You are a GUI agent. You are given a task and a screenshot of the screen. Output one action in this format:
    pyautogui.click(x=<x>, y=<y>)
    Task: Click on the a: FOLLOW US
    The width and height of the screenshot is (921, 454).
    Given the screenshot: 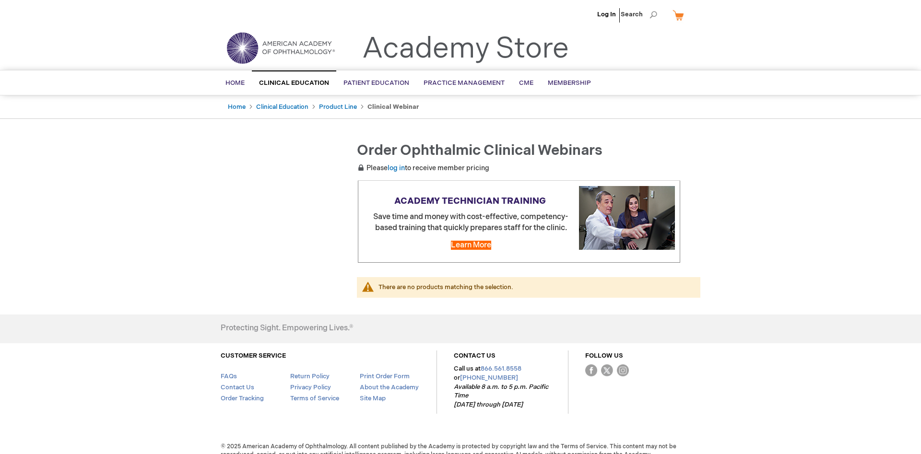 What is the action you would take?
    pyautogui.click(x=604, y=356)
    